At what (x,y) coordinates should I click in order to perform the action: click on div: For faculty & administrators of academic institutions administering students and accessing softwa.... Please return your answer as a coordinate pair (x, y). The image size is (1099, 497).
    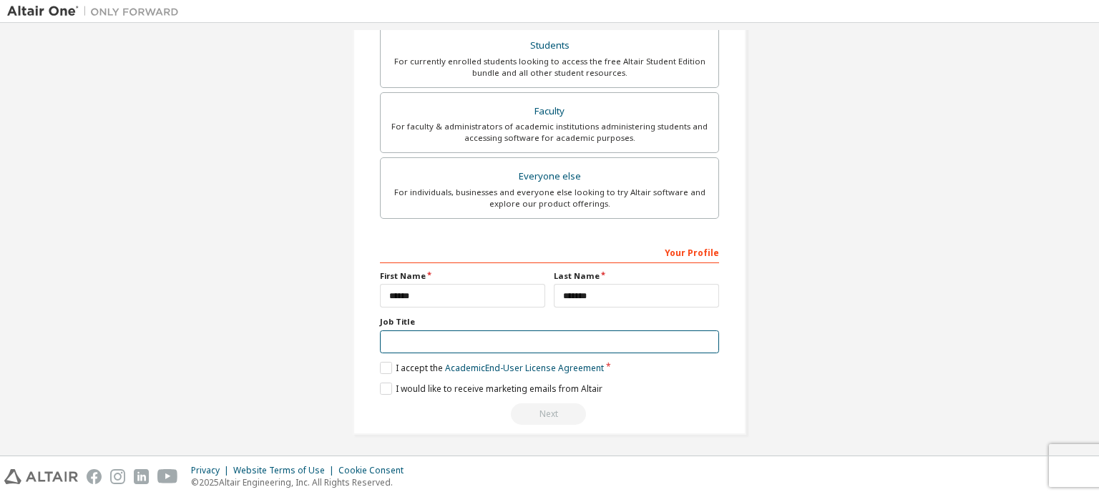
    Looking at the image, I should click on (550, 132).